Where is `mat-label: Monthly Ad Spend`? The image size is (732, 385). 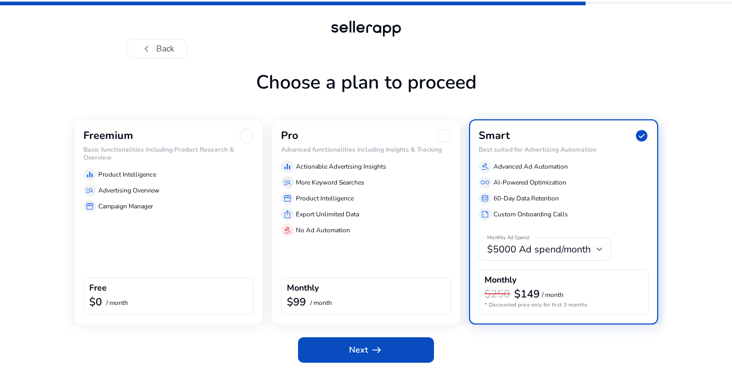
mat-label: Monthly Ad Spend is located at coordinates (508, 238).